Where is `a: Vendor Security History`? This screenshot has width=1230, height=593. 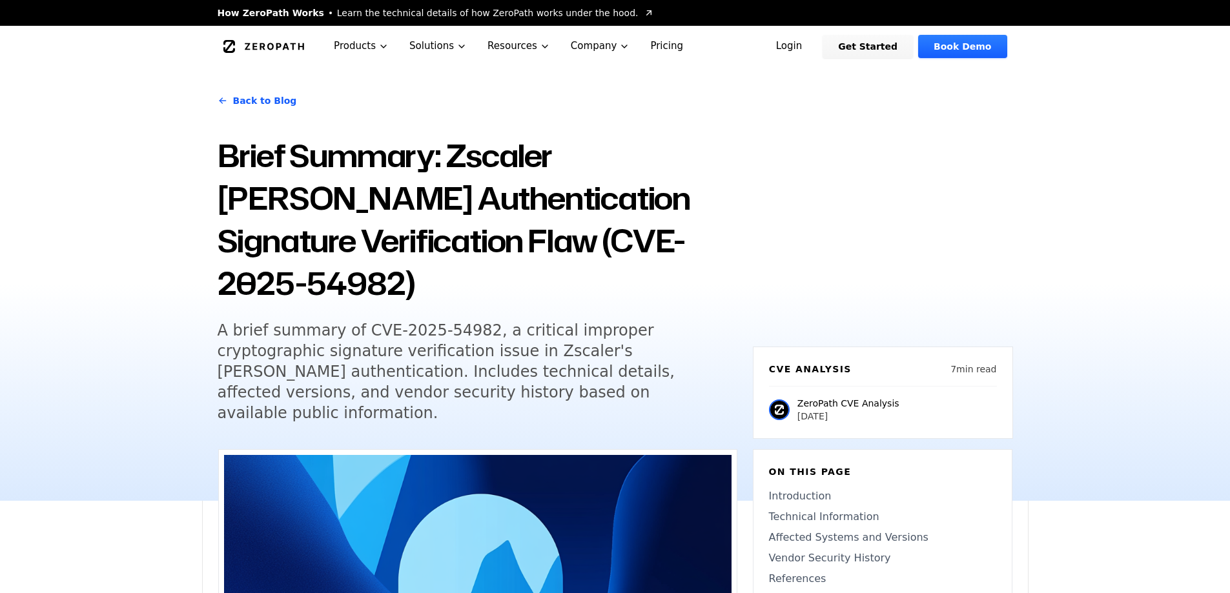
a: Vendor Security History is located at coordinates (882, 558).